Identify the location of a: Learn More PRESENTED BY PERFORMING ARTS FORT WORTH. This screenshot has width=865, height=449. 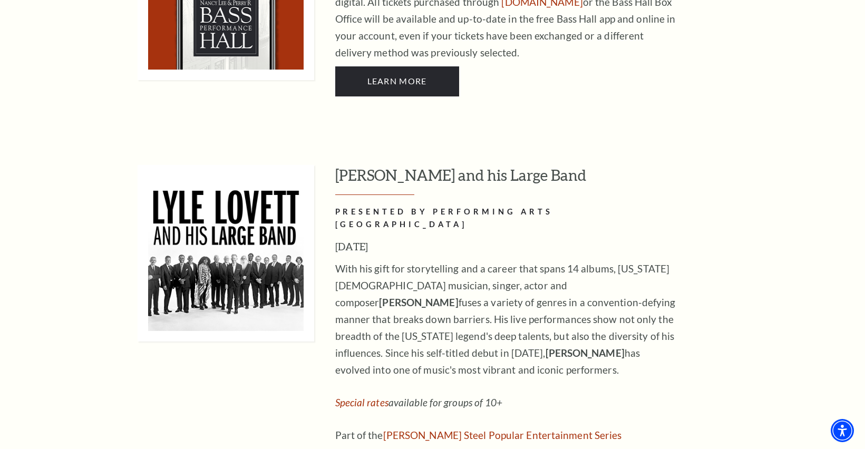
(397, 81).